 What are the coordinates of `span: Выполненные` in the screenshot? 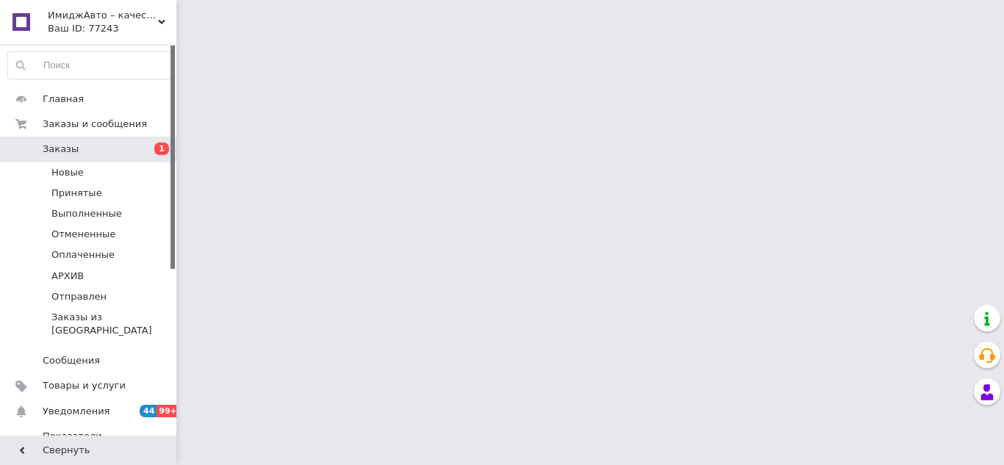 It's located at (87, 214).